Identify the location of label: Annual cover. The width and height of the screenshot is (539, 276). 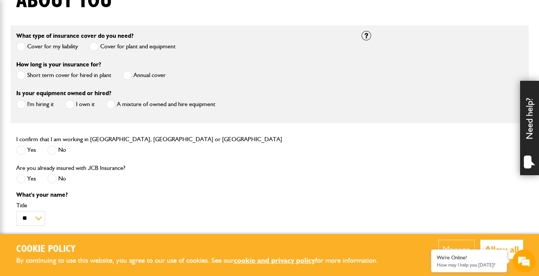
(144, 75).